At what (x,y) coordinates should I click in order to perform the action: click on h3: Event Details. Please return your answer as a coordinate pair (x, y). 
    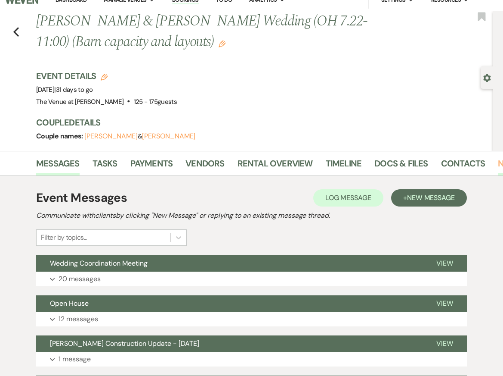
    Looking at the image, I should click on (106, 76).